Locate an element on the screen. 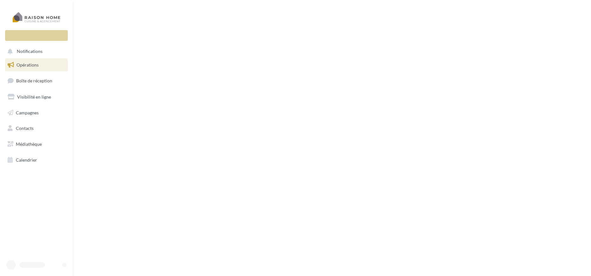 Image resolution: width=591 pixels, height=276 pixels. div: Nouvelle campagne is located at coordinates (36, 35).